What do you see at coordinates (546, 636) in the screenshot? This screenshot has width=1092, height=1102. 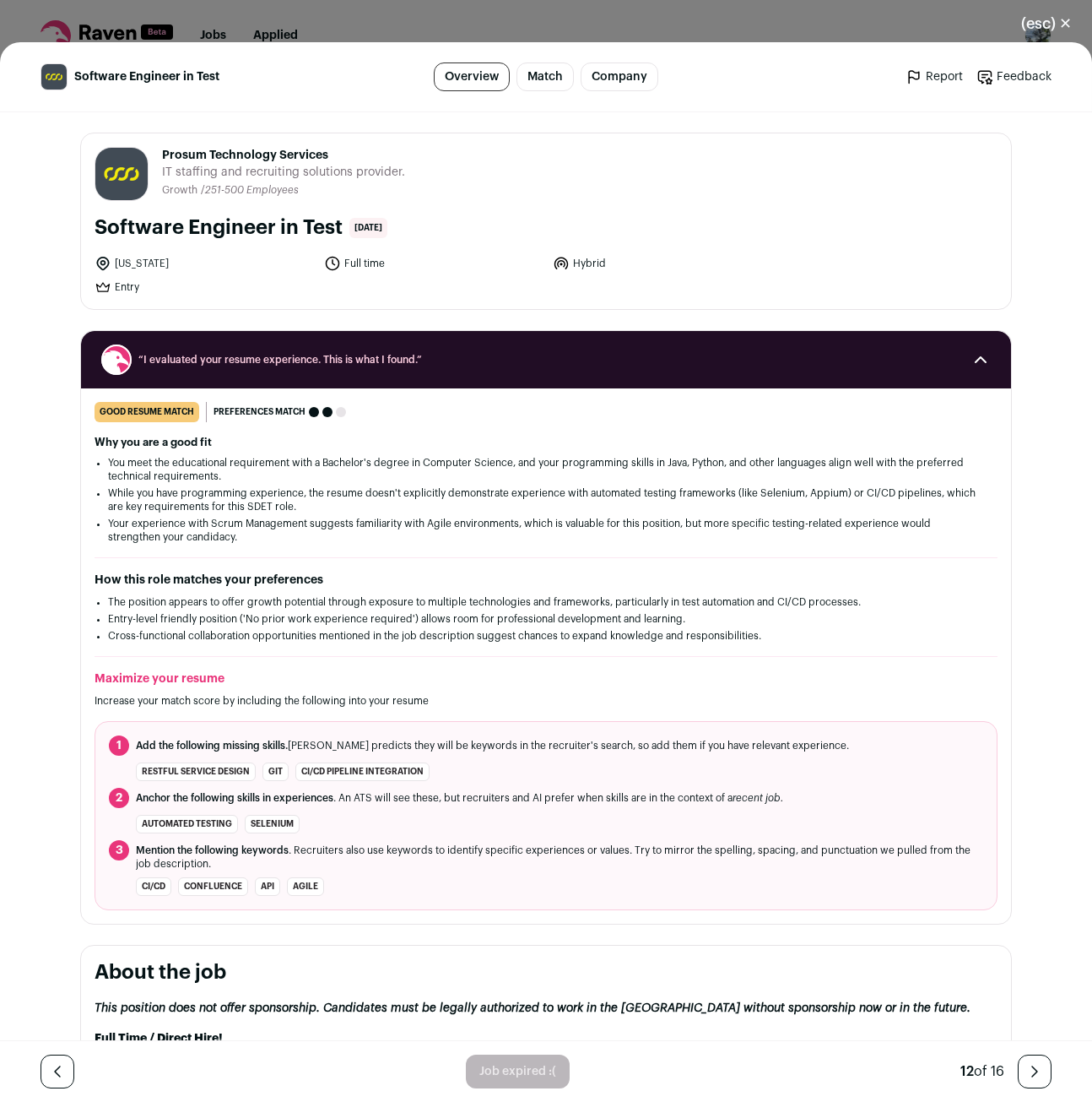 I see `li: Cross-functional collaboration opportunities mentioned in the job description suggest chances to ...` at bounding box center [546, 636].